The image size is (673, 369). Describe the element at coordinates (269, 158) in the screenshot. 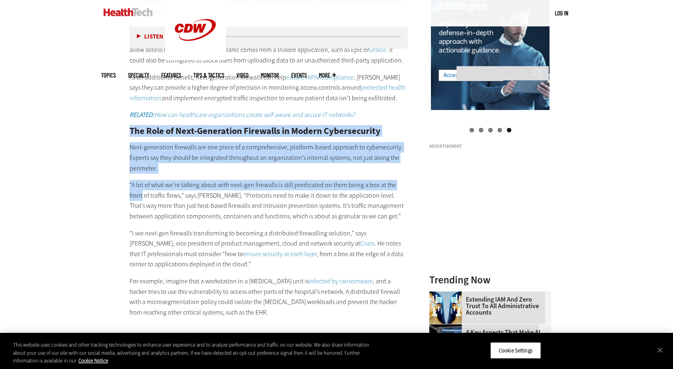

I see `p: Next-generation firewalls are one piece of a comprehensive, platform-based approach to cybersecur...` at that location.